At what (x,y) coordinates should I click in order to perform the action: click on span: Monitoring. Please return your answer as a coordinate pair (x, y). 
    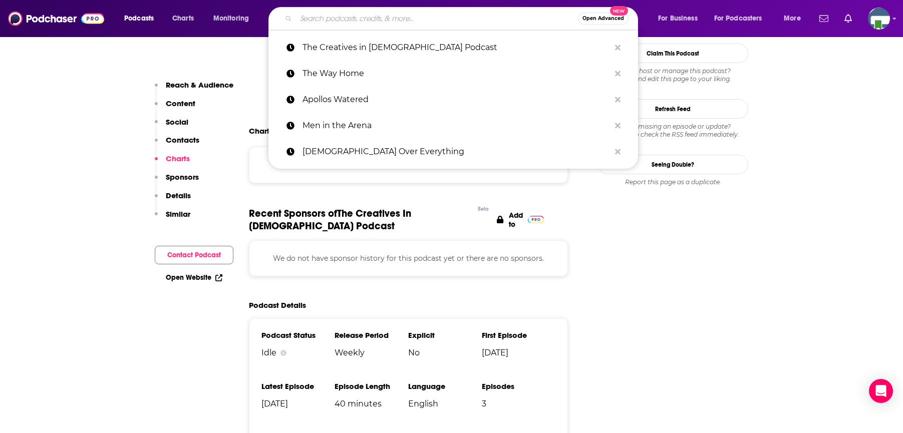
    Looking at the image, I should click on (231, 19).